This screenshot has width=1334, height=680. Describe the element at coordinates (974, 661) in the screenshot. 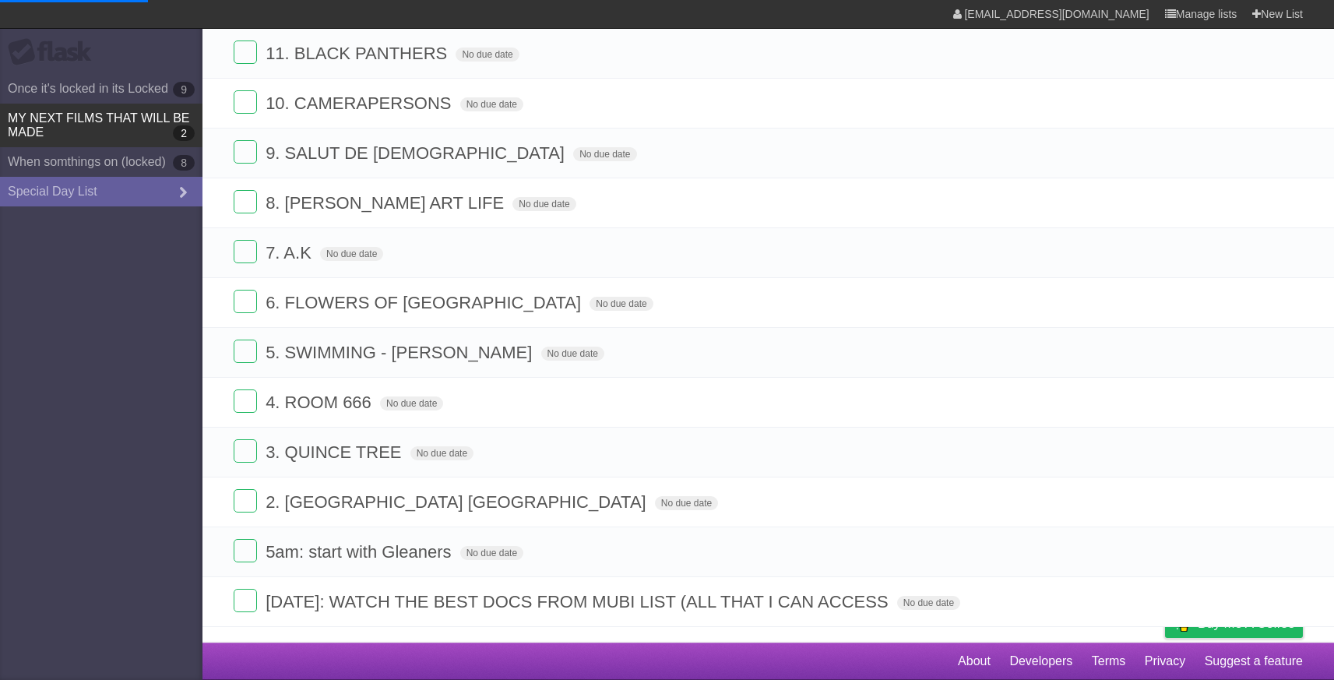

I see `a: About` at that location.